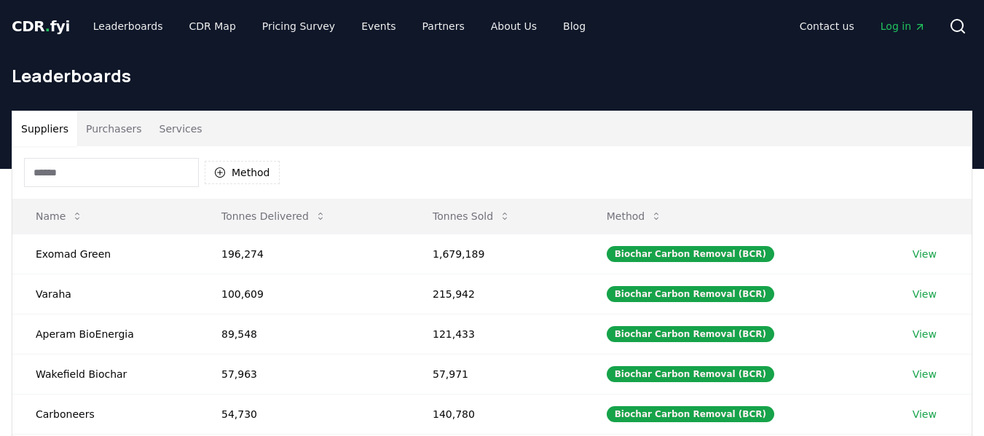  What do you see at coordinates (378, 26) in the screenshot?
I see `a: Events` at bounding box center [378, 26].